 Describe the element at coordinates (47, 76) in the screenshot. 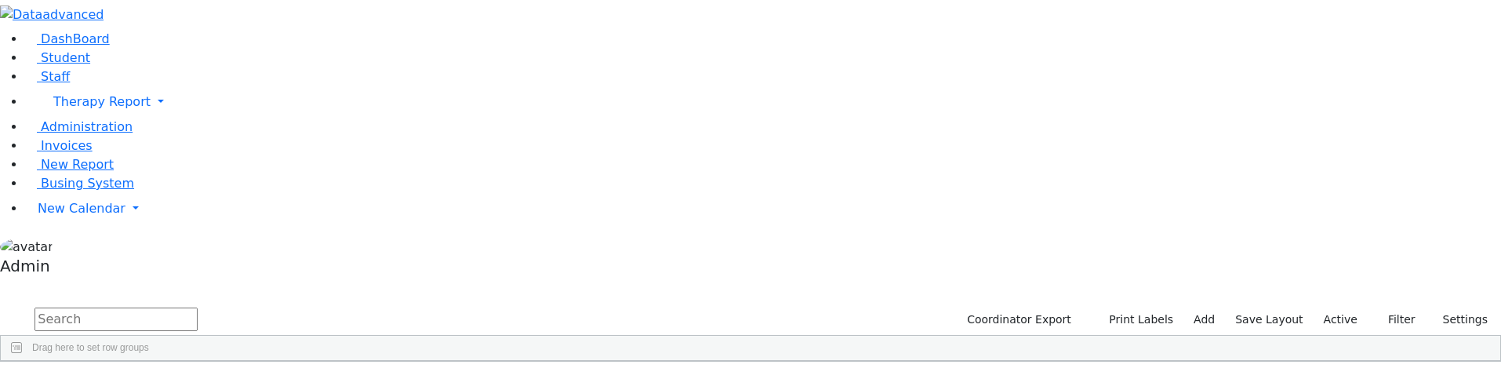

I see `a: Staff` at that location.